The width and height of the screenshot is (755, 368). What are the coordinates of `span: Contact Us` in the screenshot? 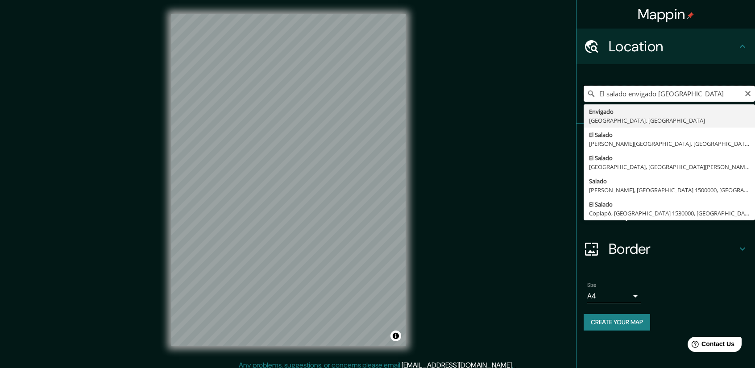 It's located at (42, 11).